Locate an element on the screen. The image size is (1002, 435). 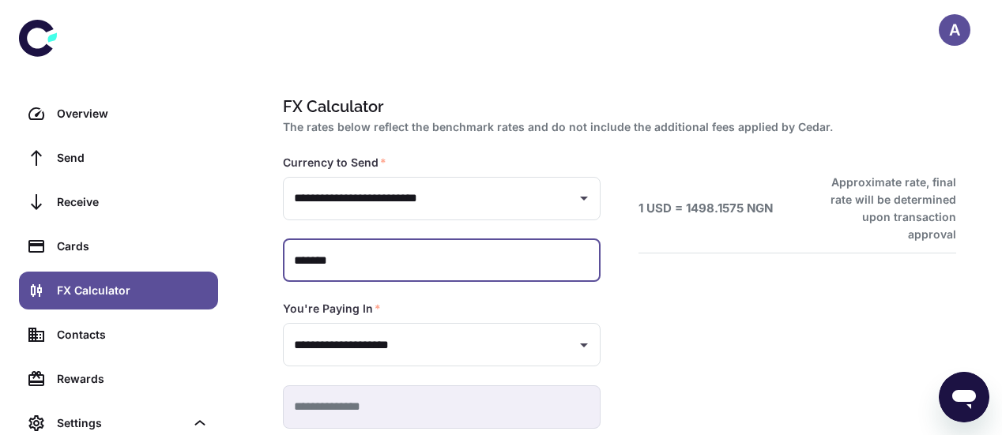
div: Cards is located at coordinates (133, 246).